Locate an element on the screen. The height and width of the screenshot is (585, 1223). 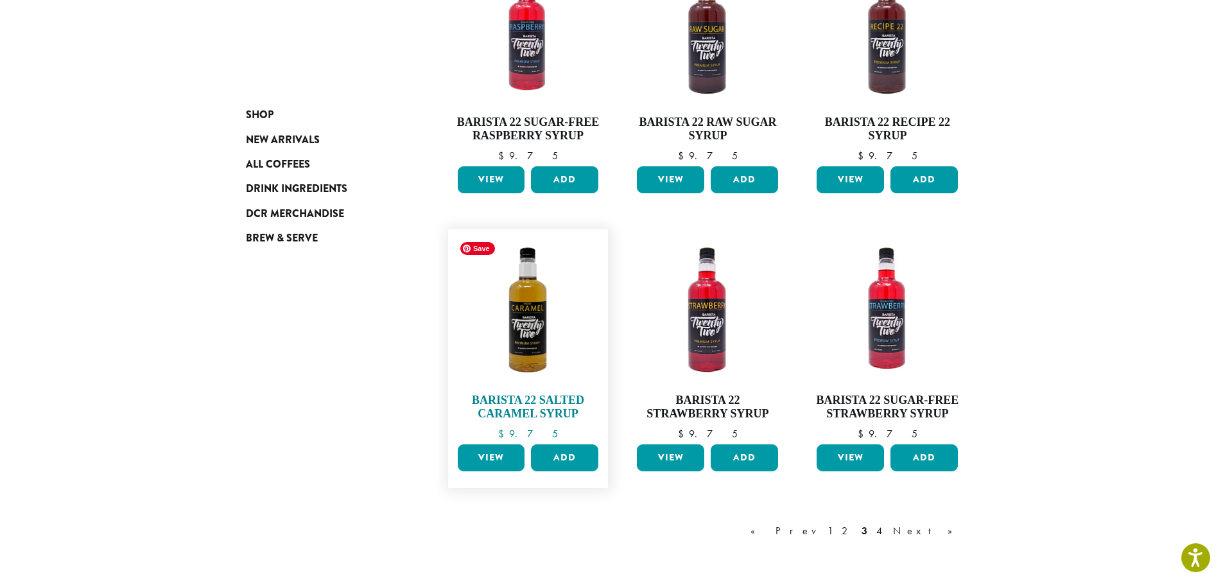
a: Barista 22 Strawberry Syrup $9.75 is located at coordinates (708, 337).